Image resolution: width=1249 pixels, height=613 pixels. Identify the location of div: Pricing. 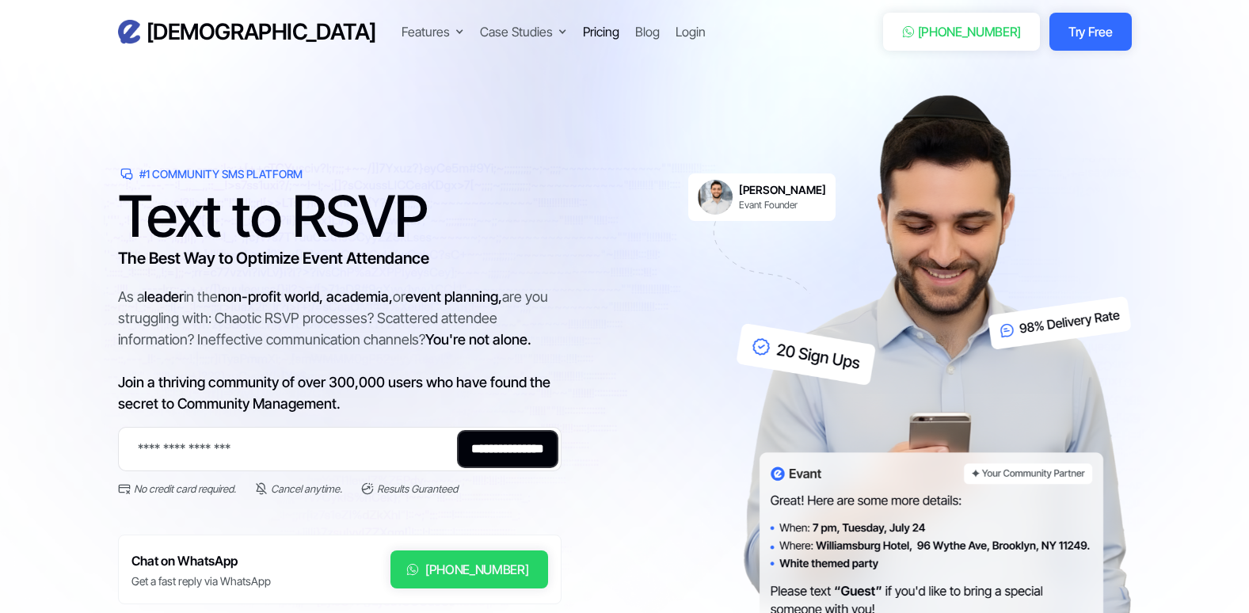
(601, 32).